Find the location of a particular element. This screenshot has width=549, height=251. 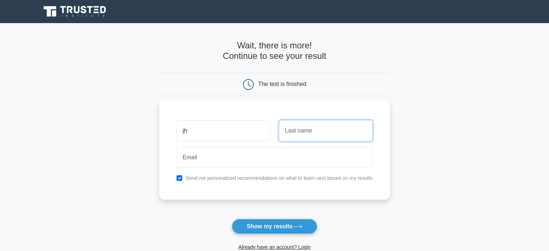

div: The test is finished is located at coordinates (282, 84).